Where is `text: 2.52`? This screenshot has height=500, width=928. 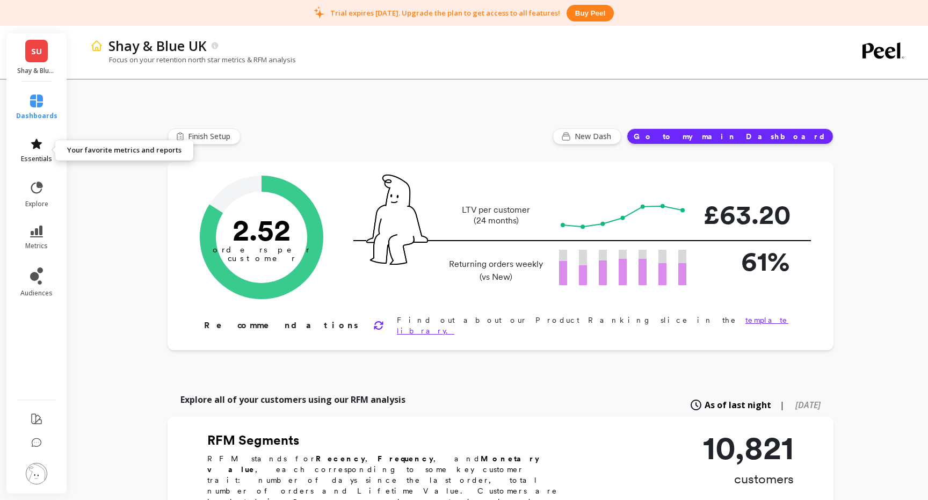
text: 2.52 is located at coordinates (262, 230).